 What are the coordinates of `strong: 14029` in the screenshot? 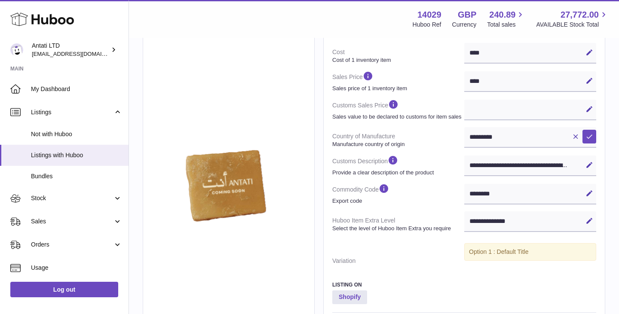 It's located at (429, 15).